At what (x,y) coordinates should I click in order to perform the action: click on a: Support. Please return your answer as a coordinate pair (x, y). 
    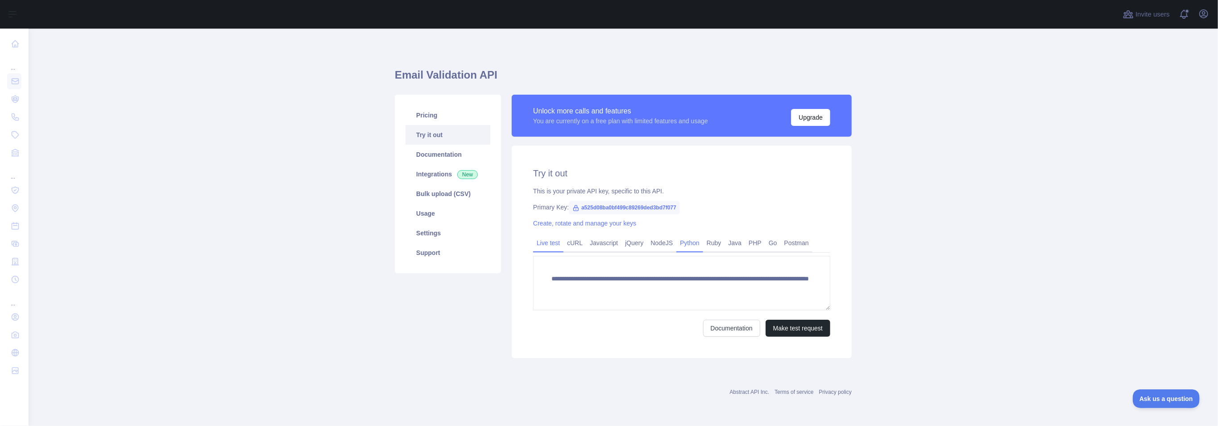
    Looking at the image, I should click on (448, 253).